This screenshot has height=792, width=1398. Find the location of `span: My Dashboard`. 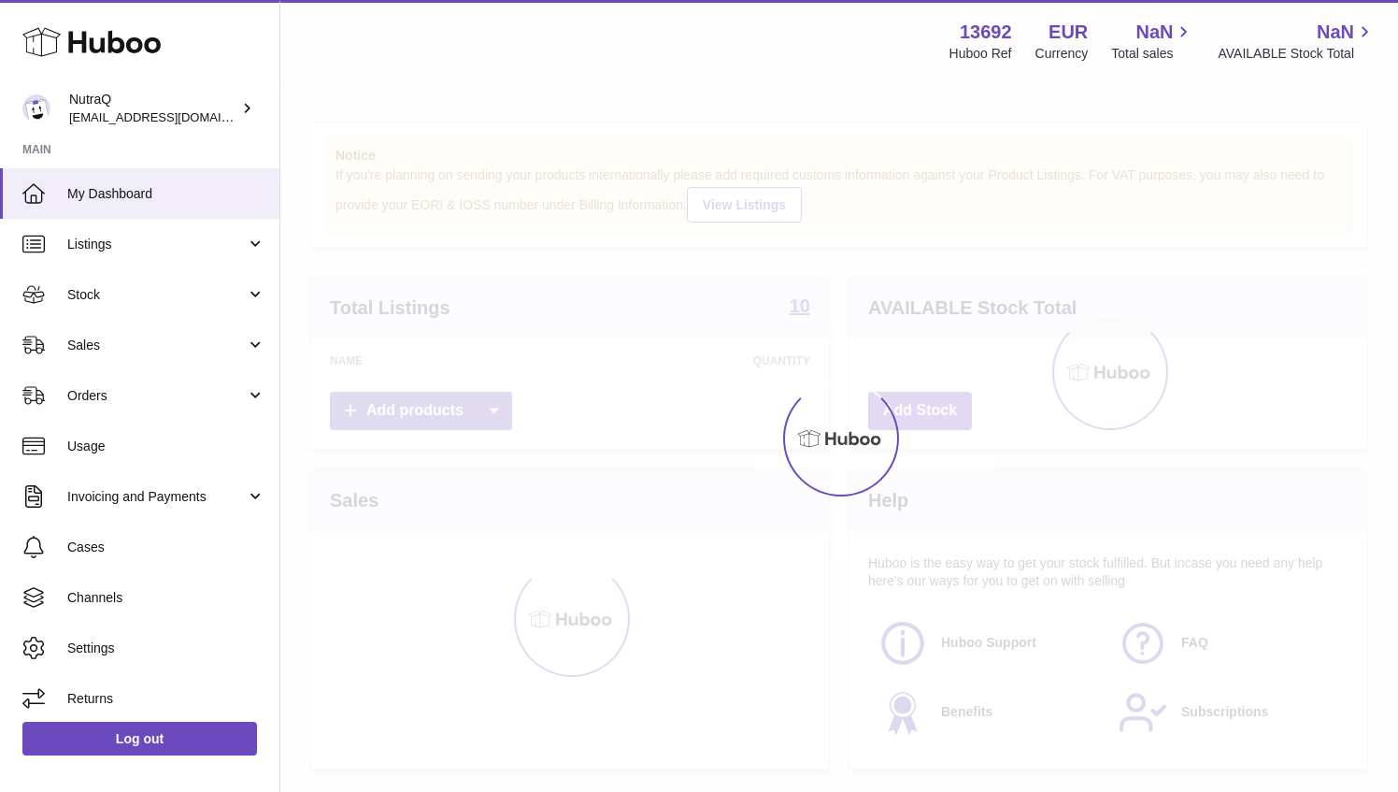

span: My Dashboard is located at coordinates (166, 193).